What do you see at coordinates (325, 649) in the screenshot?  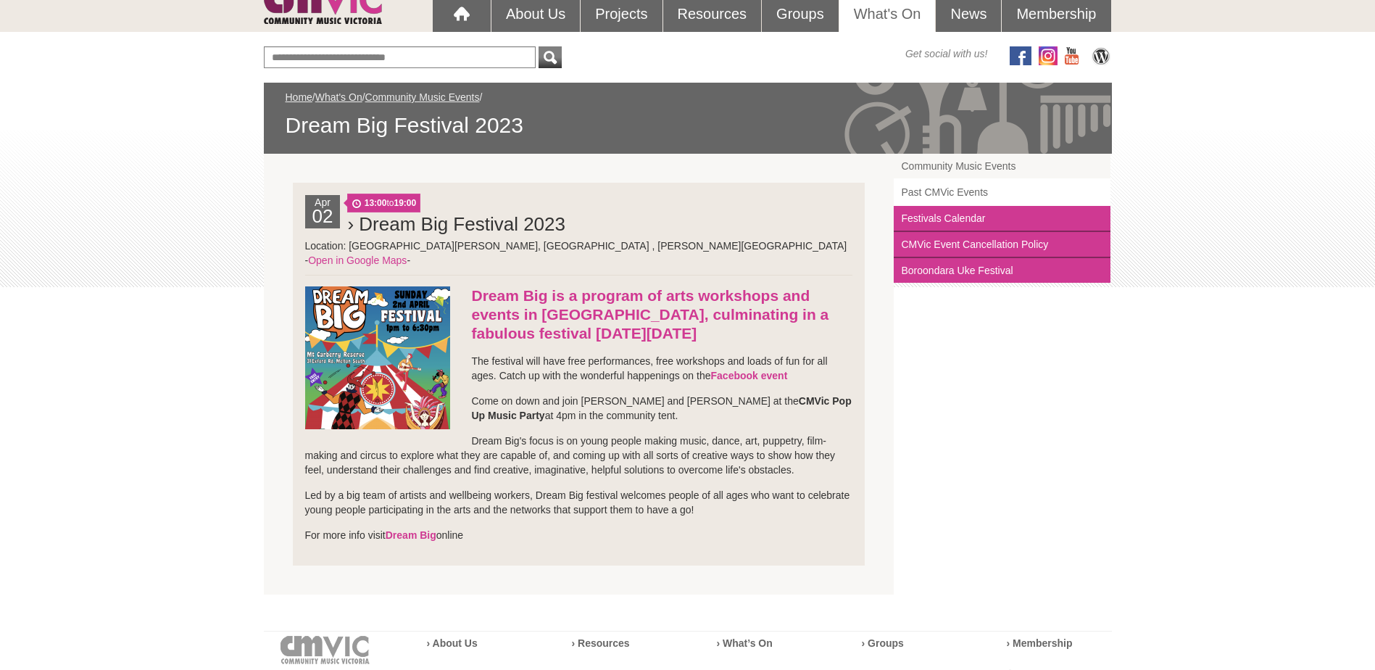 I see `img: cmvic-logo-footer.png` at bounding box center [325, 649].